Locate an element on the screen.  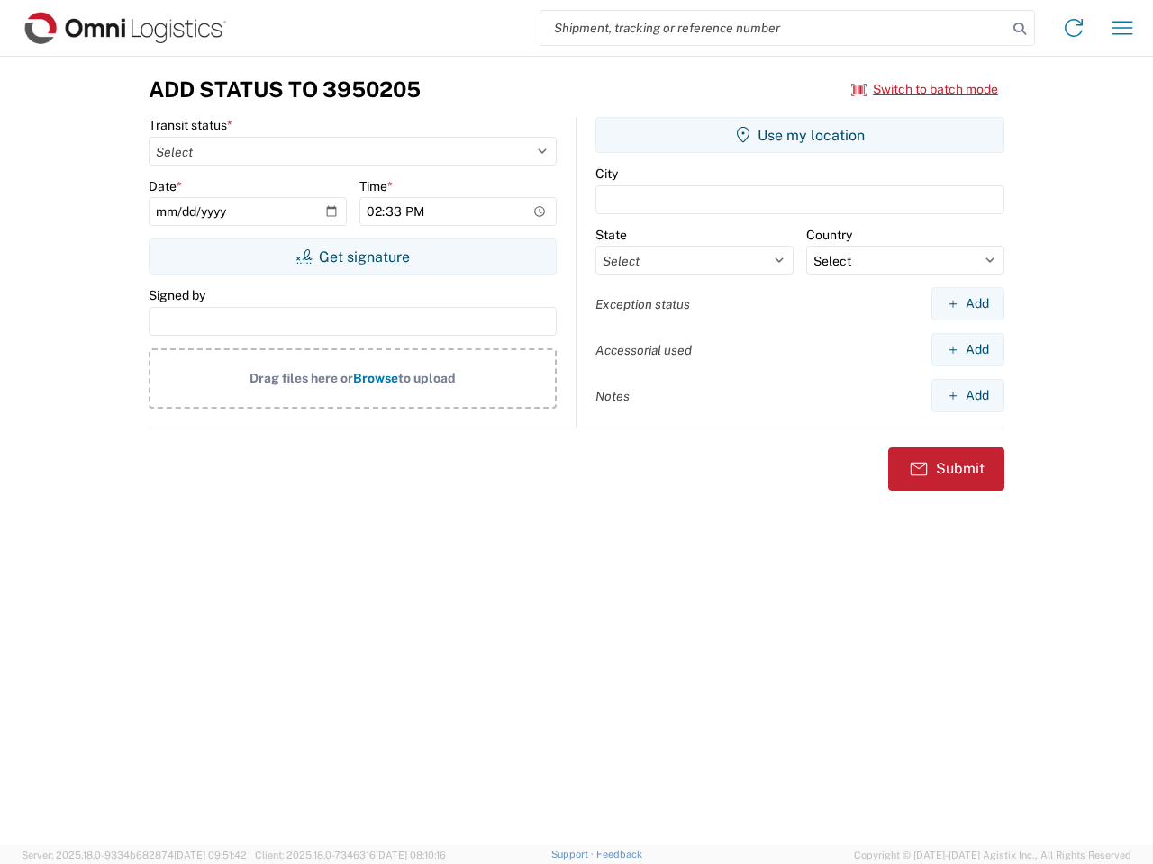
button: Switch to batch mode is located at coordinates (924, 89).